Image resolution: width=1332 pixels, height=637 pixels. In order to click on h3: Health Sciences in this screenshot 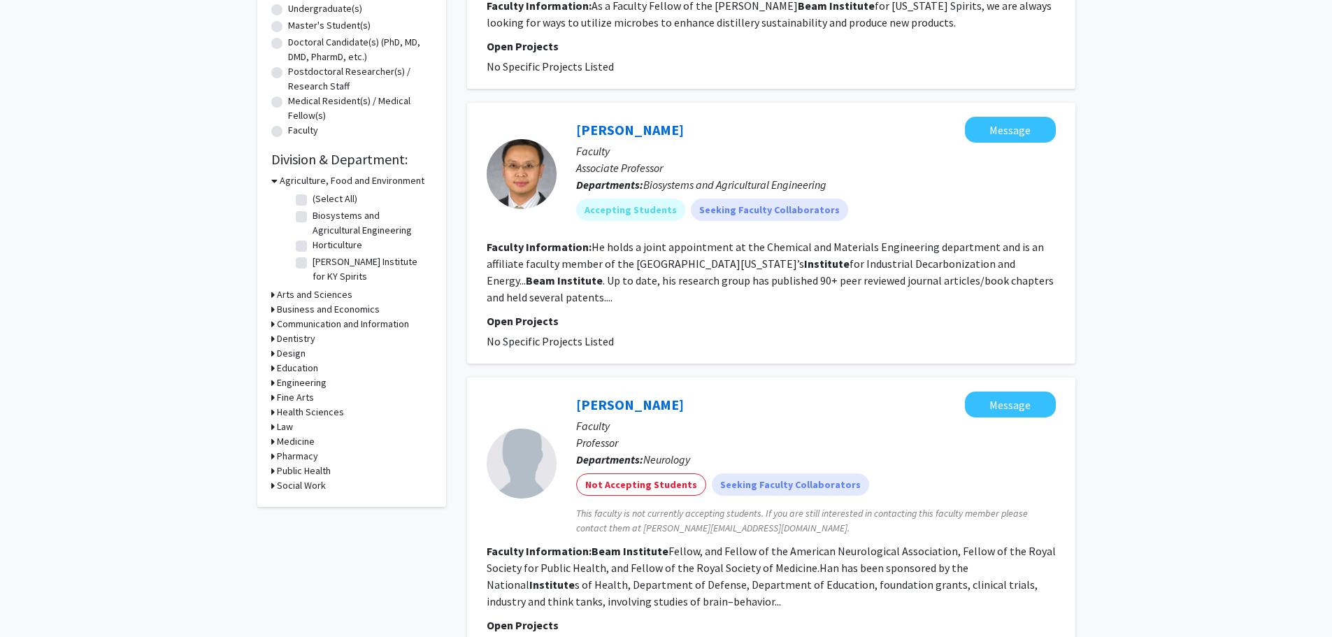, I will do `click(310, 412)`.